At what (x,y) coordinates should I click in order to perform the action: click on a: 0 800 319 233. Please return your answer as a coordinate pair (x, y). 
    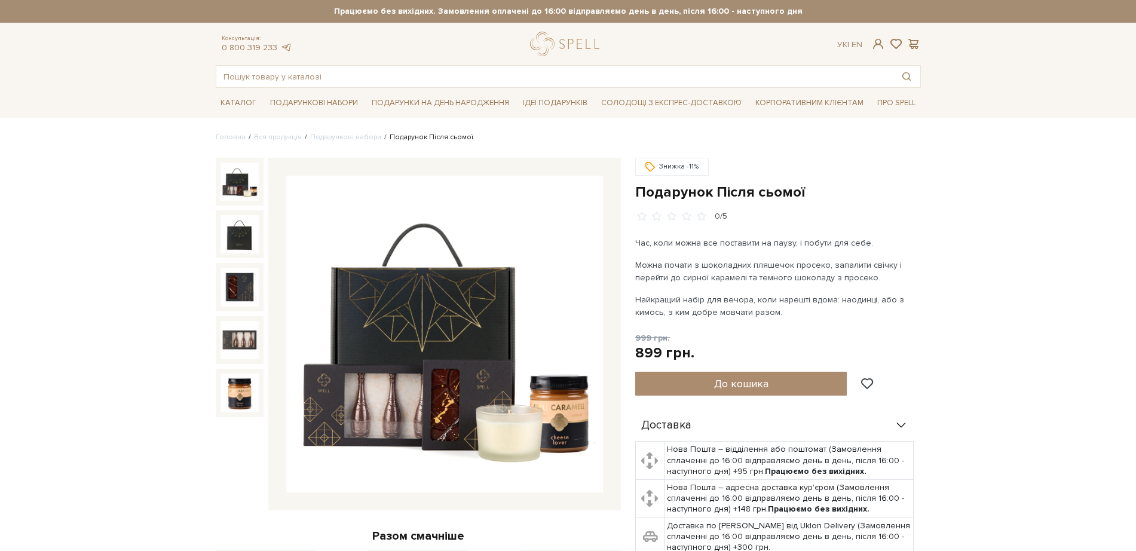
    Looking at the image, I should click on (249, 47).